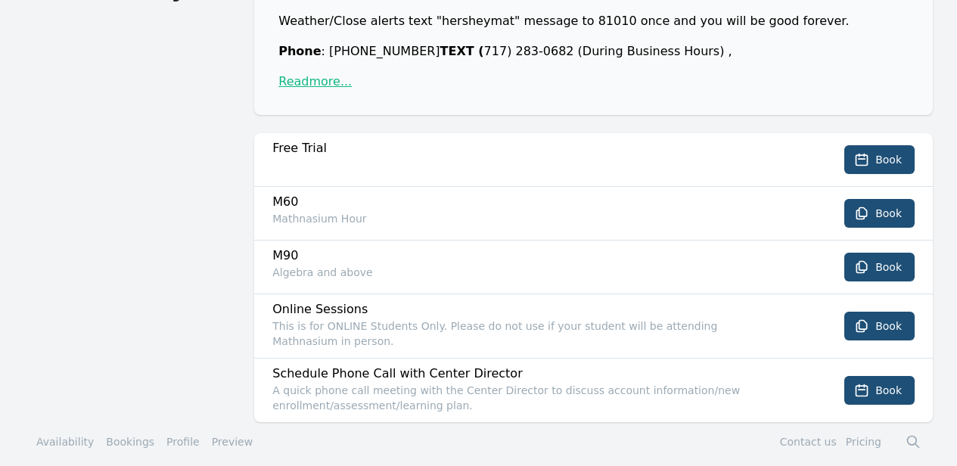 This screenshot has height=466, width=957. I want to click on h2: Online Sessions, so click(526, 310).